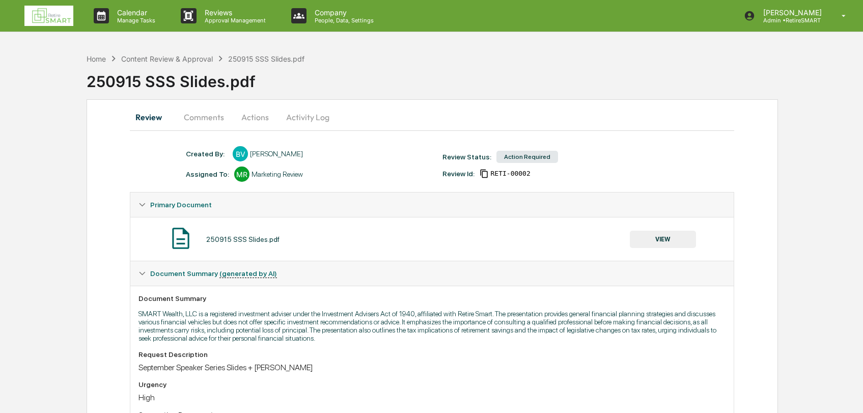  I want to click on img: Document Icon, so click(181, 238).